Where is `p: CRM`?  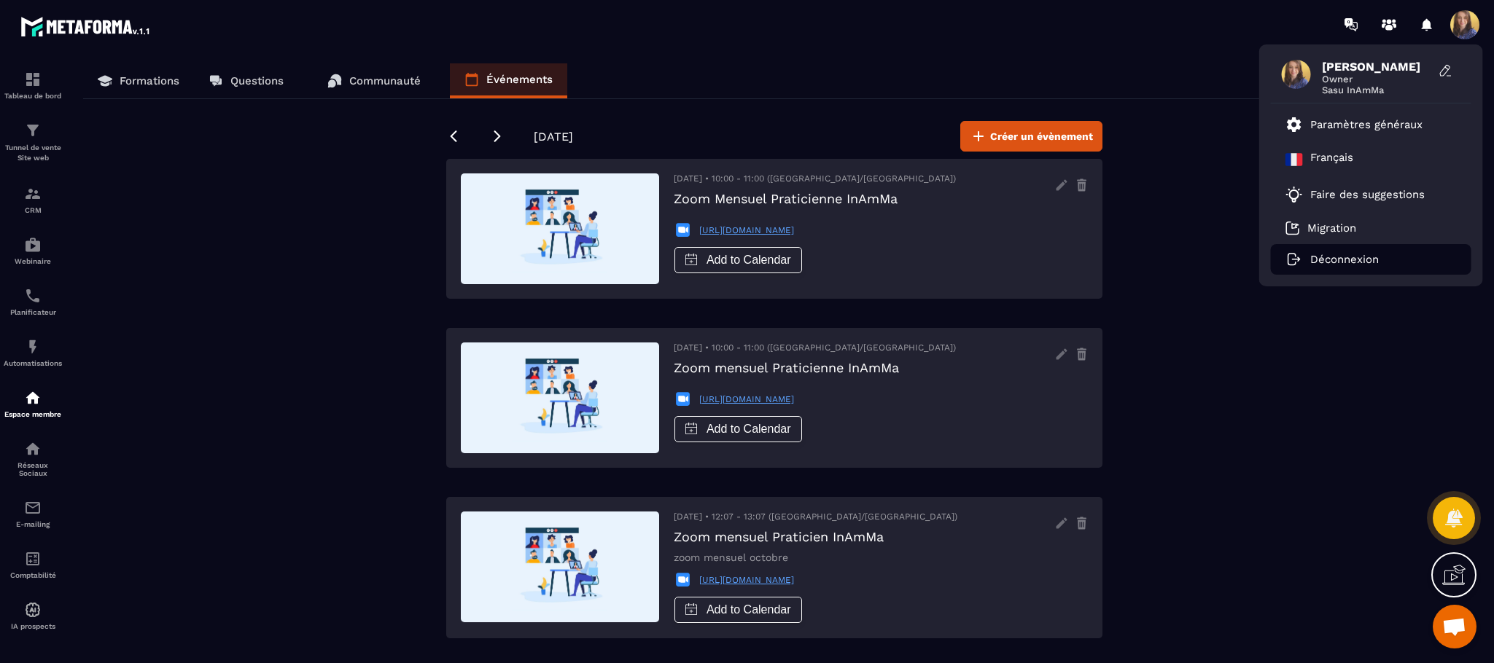 p: CRM is located at coordinates (33, 210).